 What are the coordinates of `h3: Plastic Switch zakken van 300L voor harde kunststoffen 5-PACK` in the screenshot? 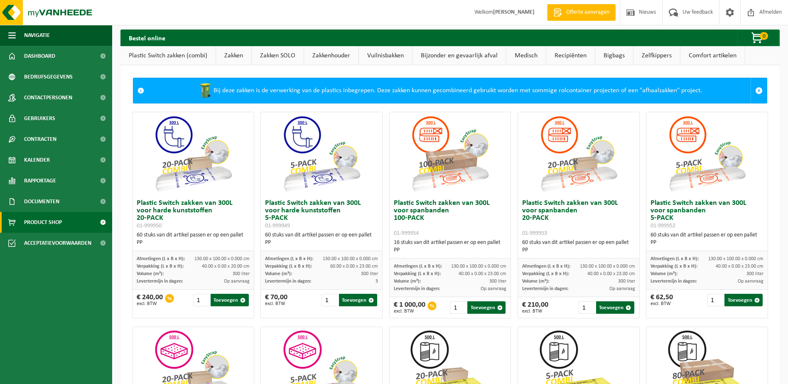 It's located at (322, 214).